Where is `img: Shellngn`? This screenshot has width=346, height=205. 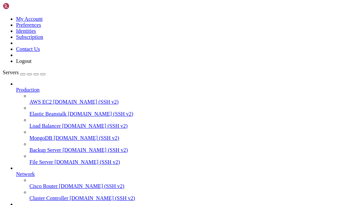 img: Shellngn is located at coordinates (22, 6).